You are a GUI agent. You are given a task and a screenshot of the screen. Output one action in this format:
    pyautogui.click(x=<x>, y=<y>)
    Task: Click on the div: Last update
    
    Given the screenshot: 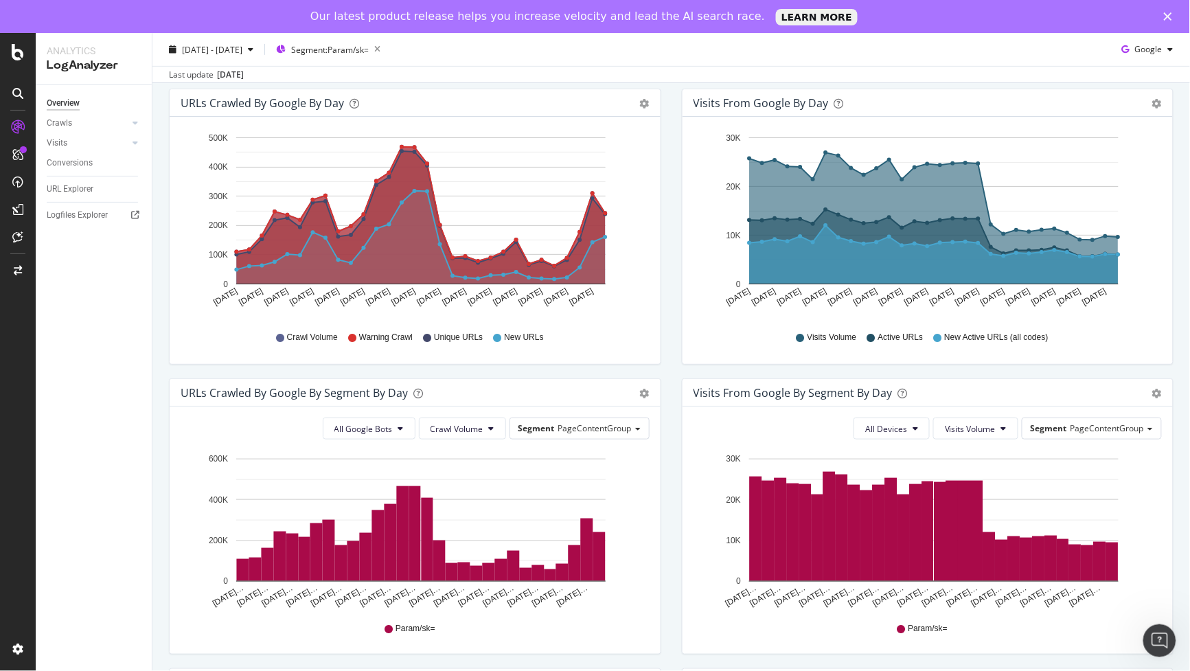 What is the action you would take?
    pyautogui.click(x=206, y=74)
    